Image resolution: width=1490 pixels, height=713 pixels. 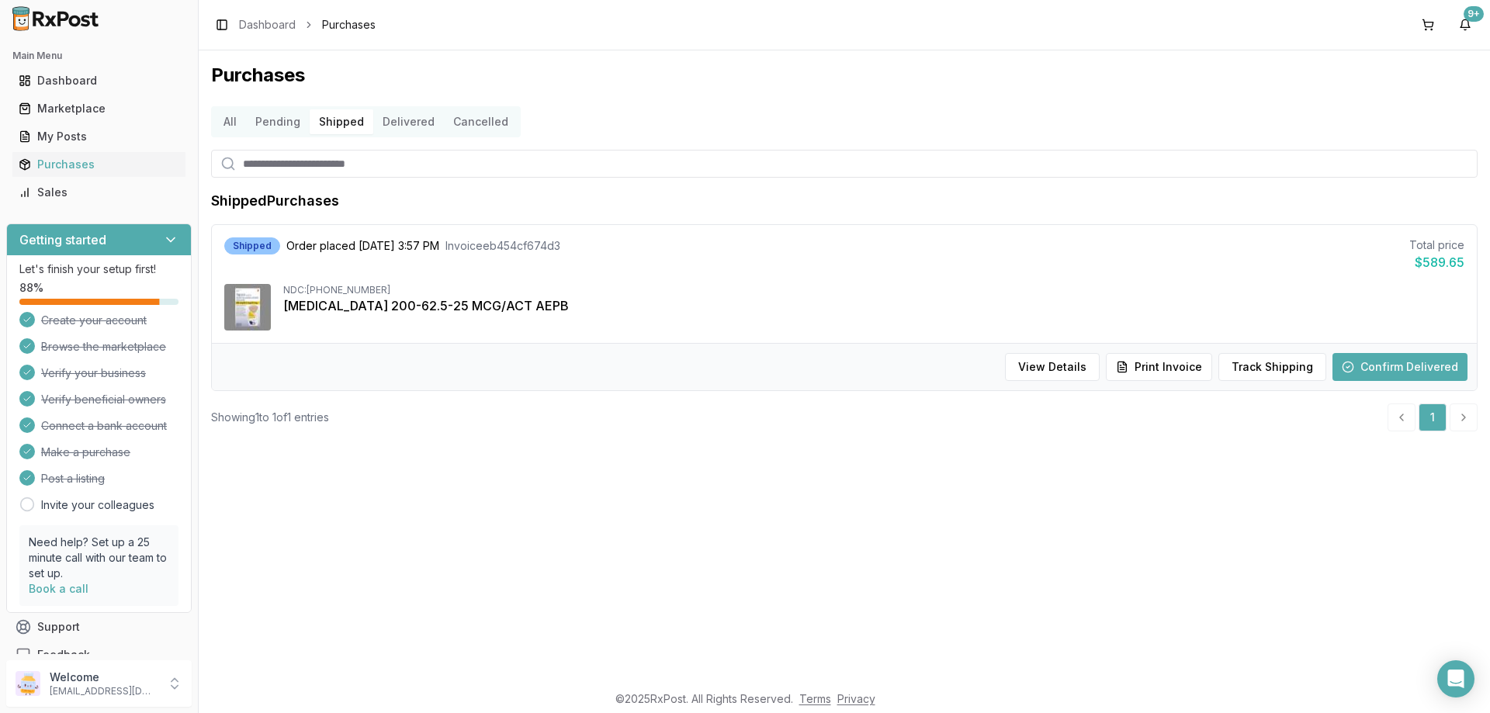 What do you see at coordinates (93, 373) in the screenshot?
I see `span: Verify your business` at bounding box center [93, 373].